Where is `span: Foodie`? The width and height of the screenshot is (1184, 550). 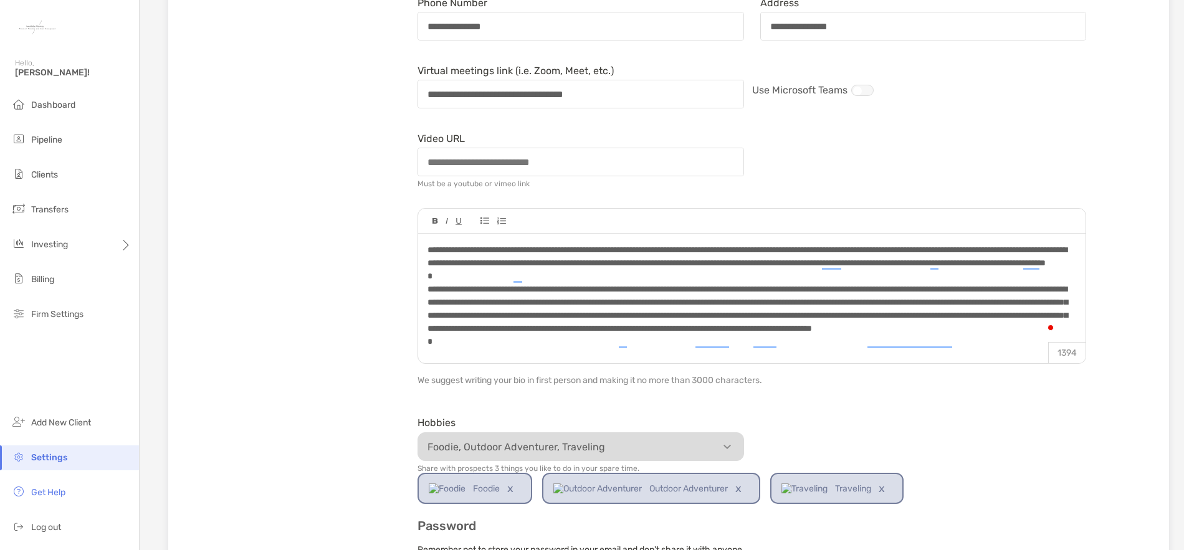
span: Foodie is located at coordinates (486, 489).